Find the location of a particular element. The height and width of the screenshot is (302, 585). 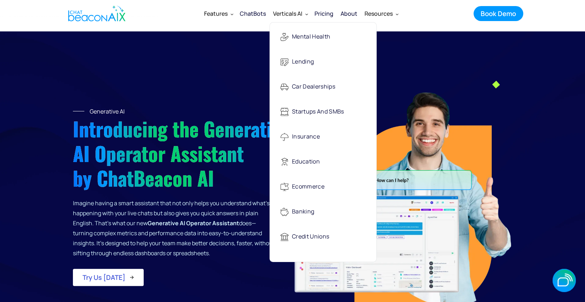

div: Car Dealerships is located at coordinates (313, 87).